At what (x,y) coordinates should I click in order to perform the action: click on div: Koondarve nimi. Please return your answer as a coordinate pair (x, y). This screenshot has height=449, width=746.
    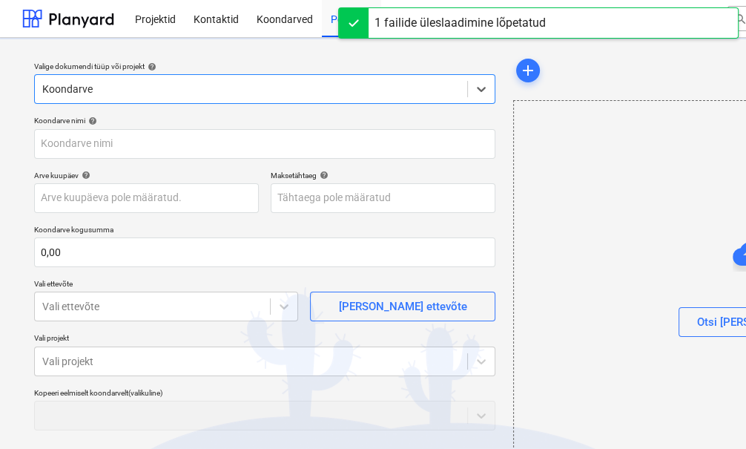
    Looking at the image, I should click on (265, 120).